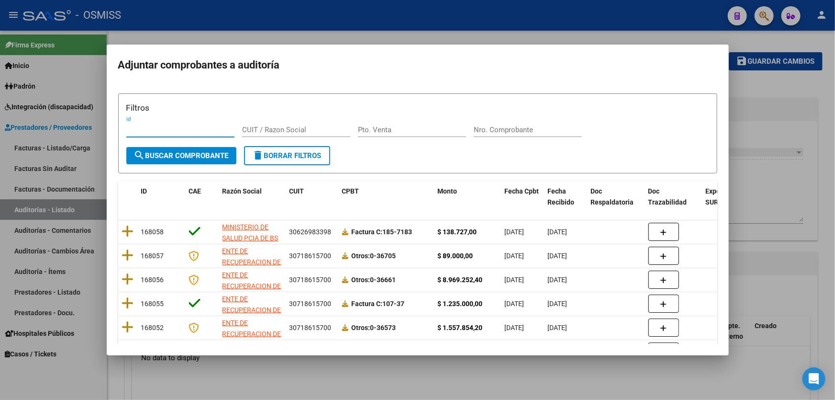  What do you see at coordinates (140, 155) in the screenshot?
I see `mat-icon: search` at bounding box center [140, 155].